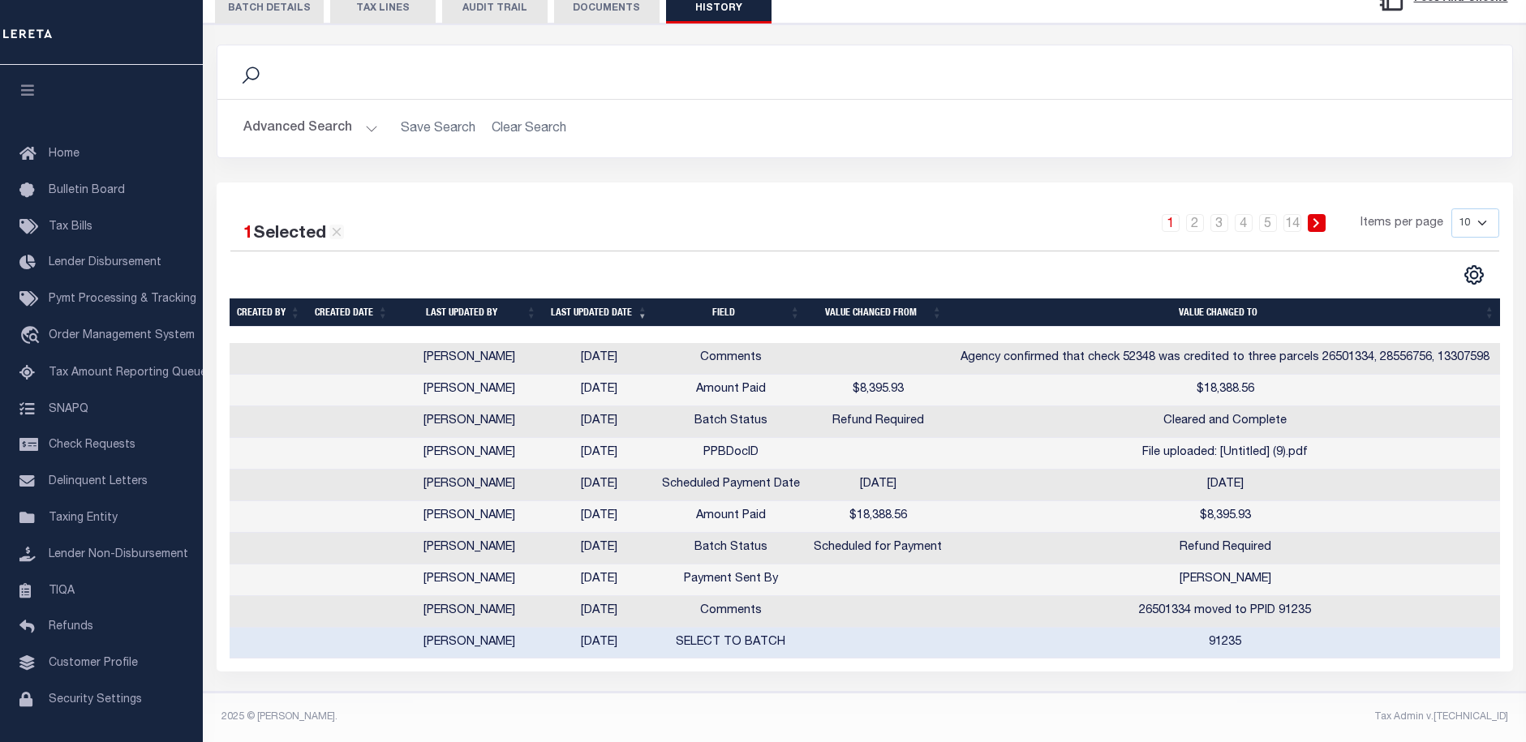  I want to click on a: 3, so click(1219, 223).